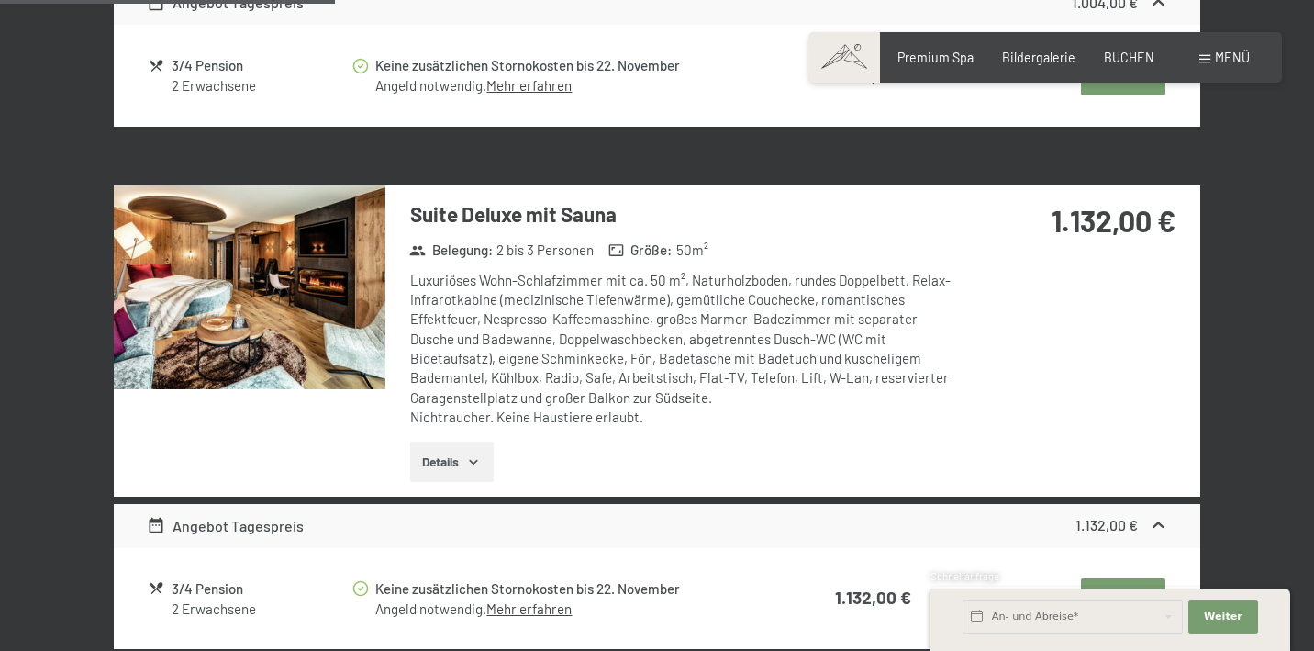 Image resolution: width=1314 pixels, height=651 pixels. What do you see at coordinates (1129, 57) in the screenshot?
I see `span: BUCHEN` at bounding box center [1129, 57].